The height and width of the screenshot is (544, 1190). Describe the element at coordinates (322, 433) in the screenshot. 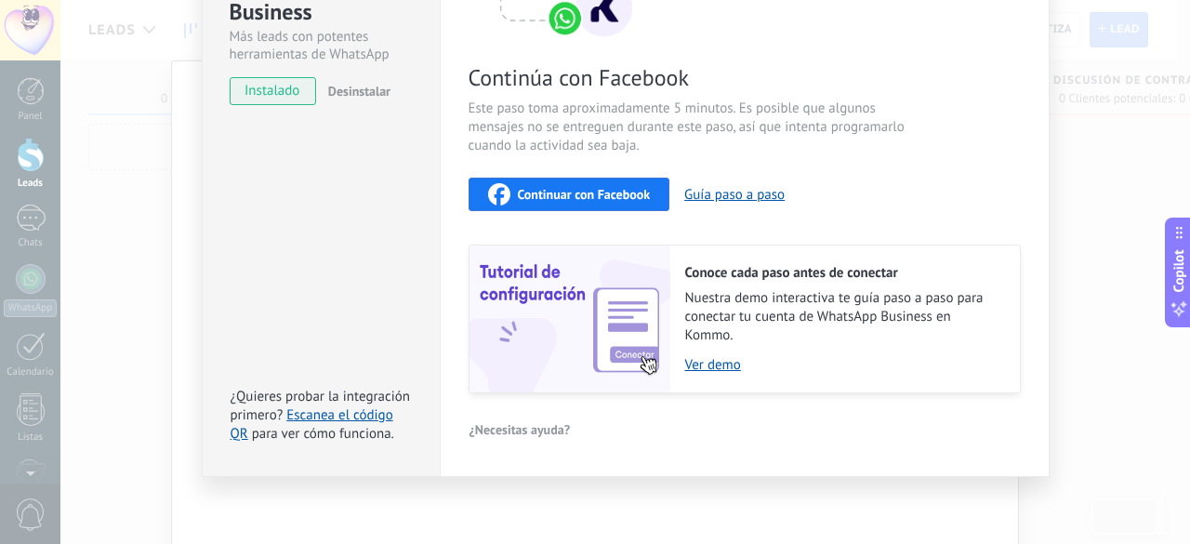

I see `span: para ver cómo funciona.` at that location.